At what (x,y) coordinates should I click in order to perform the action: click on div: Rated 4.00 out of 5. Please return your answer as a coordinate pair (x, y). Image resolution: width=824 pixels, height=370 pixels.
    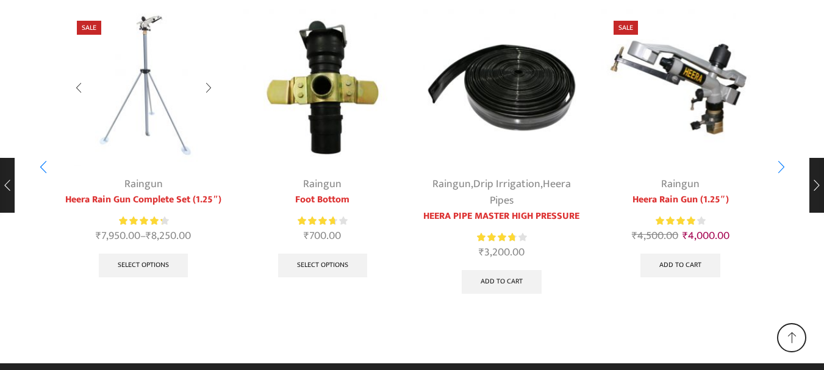
    Looking at the image, I should click on (680, 221).